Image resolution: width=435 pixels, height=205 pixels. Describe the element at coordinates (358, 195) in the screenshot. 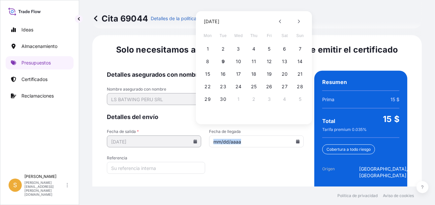

I see `p: Política de privacidad` at that location.